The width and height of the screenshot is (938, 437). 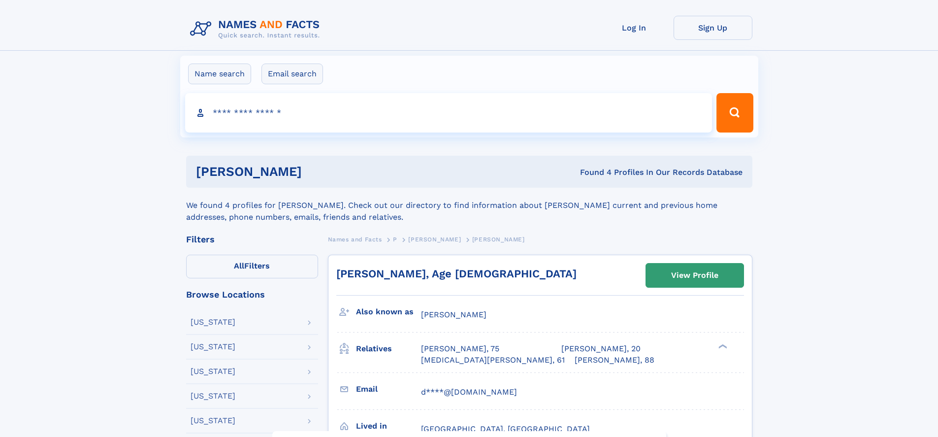 I want to click on a: Log In, so click(x=634, y=28).